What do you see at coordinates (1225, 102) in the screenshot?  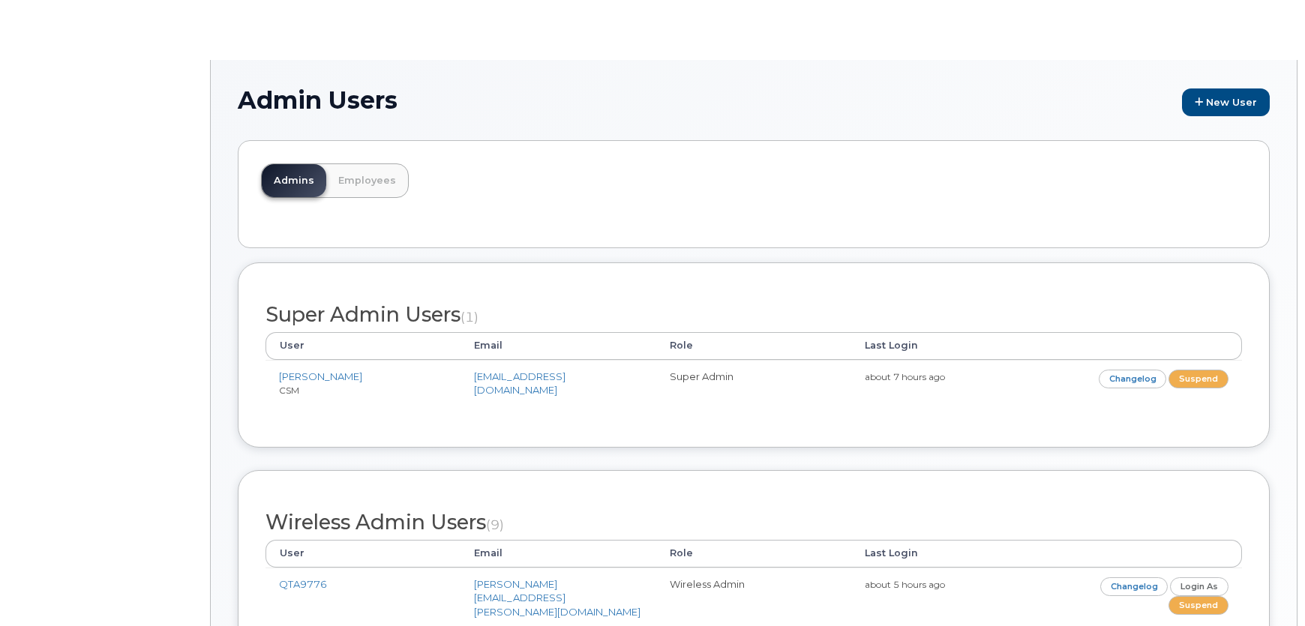 I see `a: New User` at bounding box center [1225, 102].